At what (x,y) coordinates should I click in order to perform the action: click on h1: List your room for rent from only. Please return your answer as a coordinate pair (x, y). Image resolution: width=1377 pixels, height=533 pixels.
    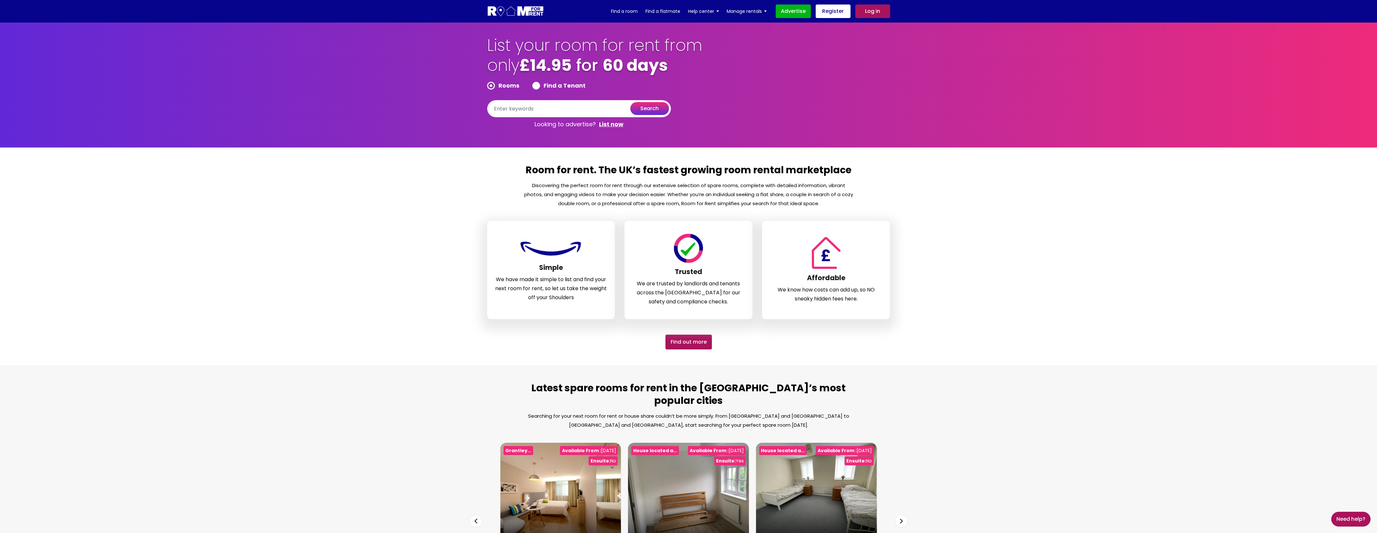
    Looking at the image, I should click on (595, 59).